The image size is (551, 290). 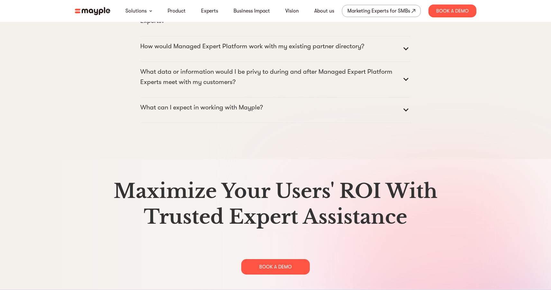 I want to click on p: What can I expect in working with Mayple?, so click(x=202, y=108).